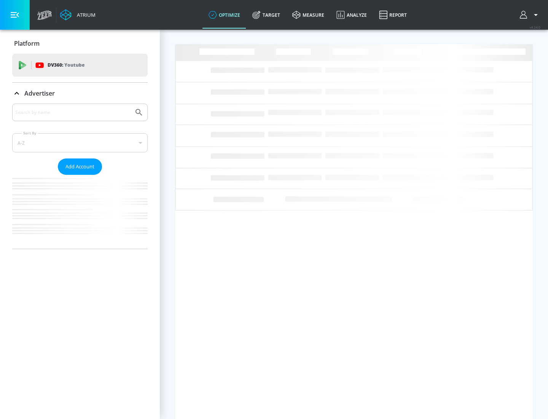  I want to click on button: Add Account, so click(80, 166).